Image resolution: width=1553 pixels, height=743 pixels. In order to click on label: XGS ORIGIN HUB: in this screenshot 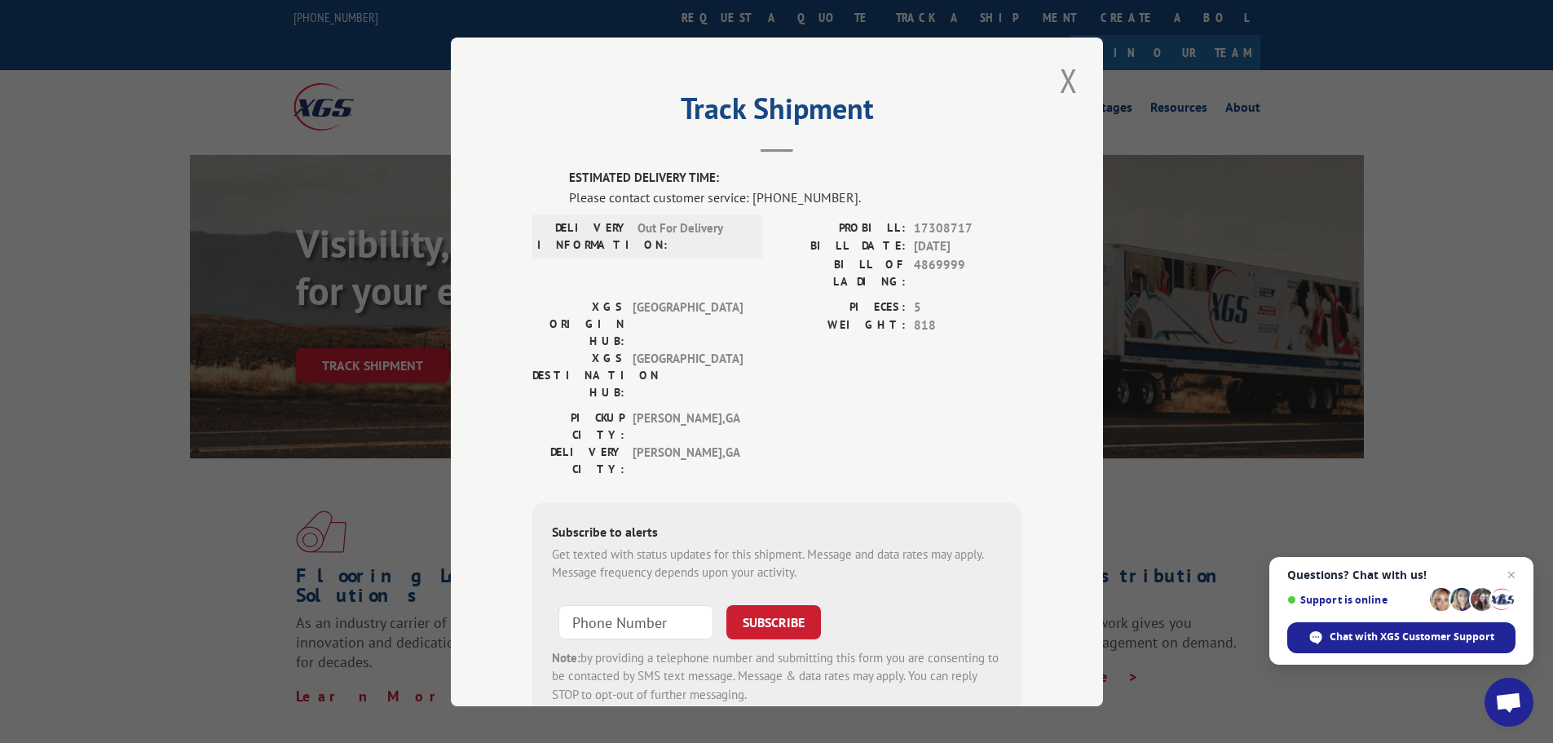, I will do `click(578, 323)`.